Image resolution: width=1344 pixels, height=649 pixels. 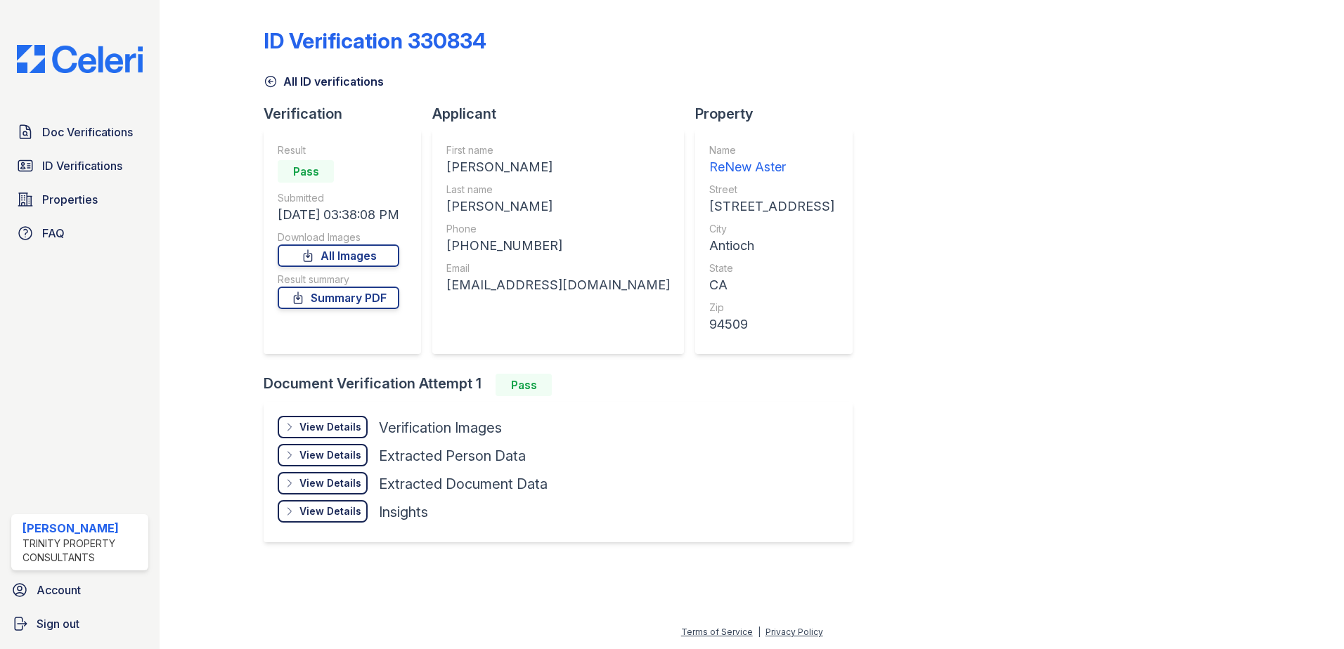 What do you see at coordinates (558, 190) in the screenshot?
I see `div: Last name` at bounding box center [558, 190].